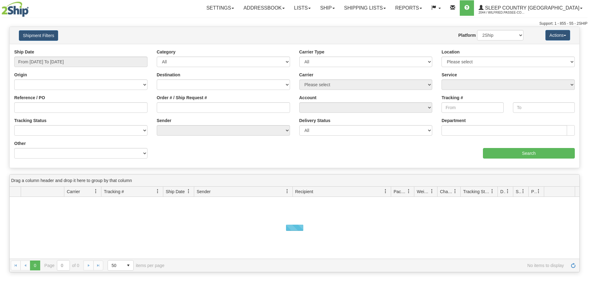  I want to click on span: 50, so click(116, 266).